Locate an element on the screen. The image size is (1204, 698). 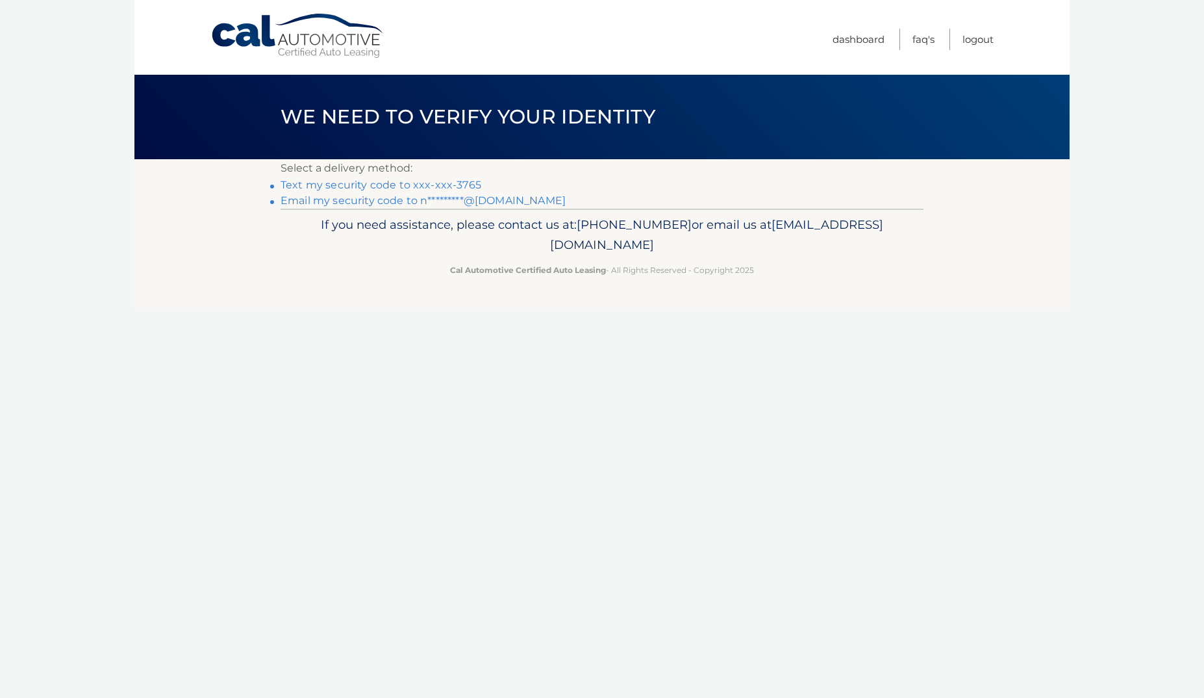
strong: Cal Automotive Certified Auto Leasing is located at coordinates (528, 270).